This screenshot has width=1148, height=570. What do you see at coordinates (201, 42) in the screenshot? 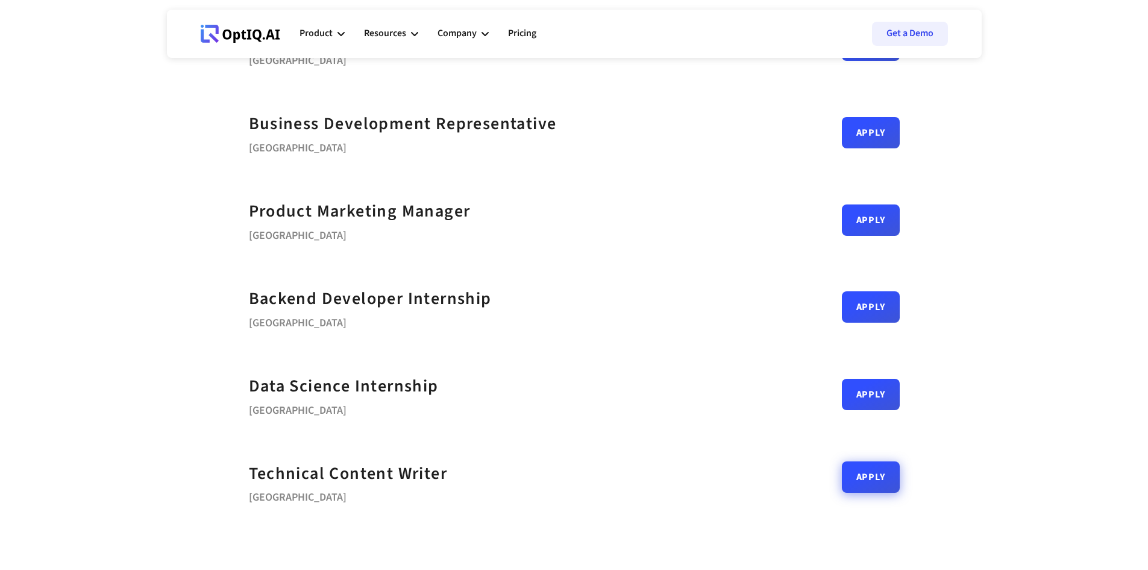
I see `div: Webflow Homepage` at bounding box center [201, 42].